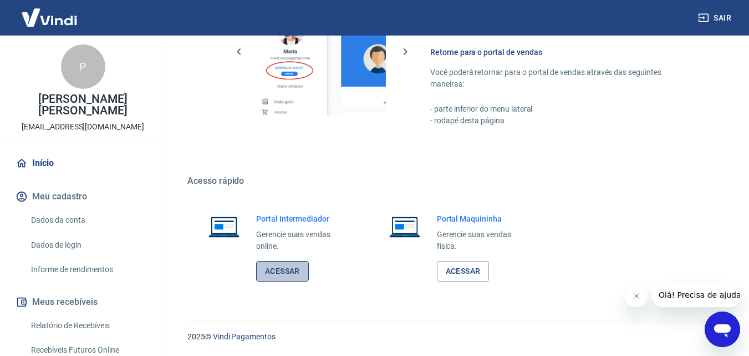 The width and height of the screenshot is (749, 356). What do you see at coordinates (716, 18) in the screenshot?
I see `button: Sair` at bounding box center [716, 18].